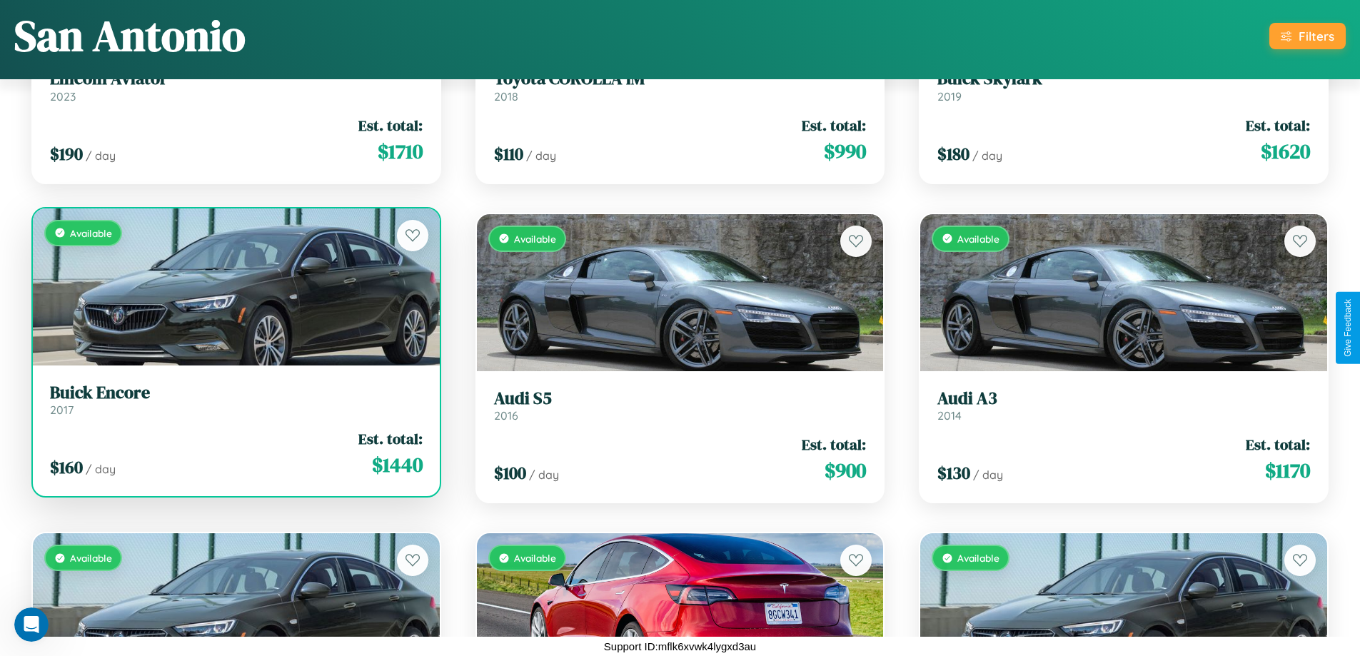 This screenshot has height=656, width=1360. I want to click on a: Buick Encore2017, so click(236, 400).